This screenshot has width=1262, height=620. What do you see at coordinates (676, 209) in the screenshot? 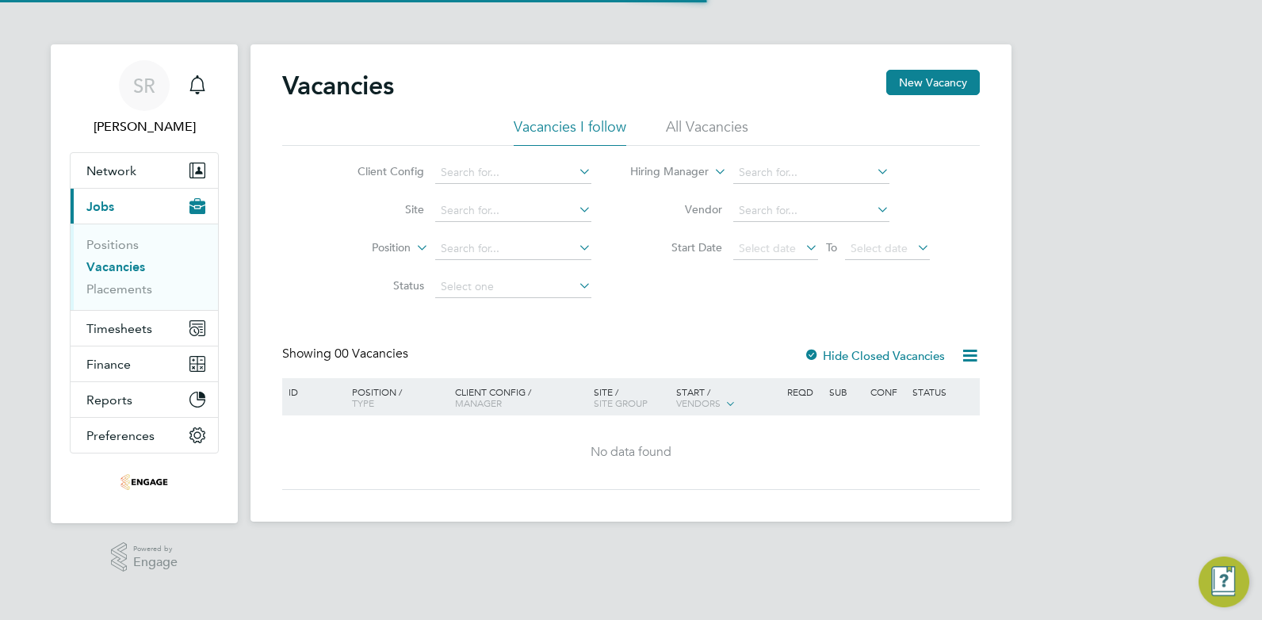
I see `label: Vendor` at bounding box center [676, 209].